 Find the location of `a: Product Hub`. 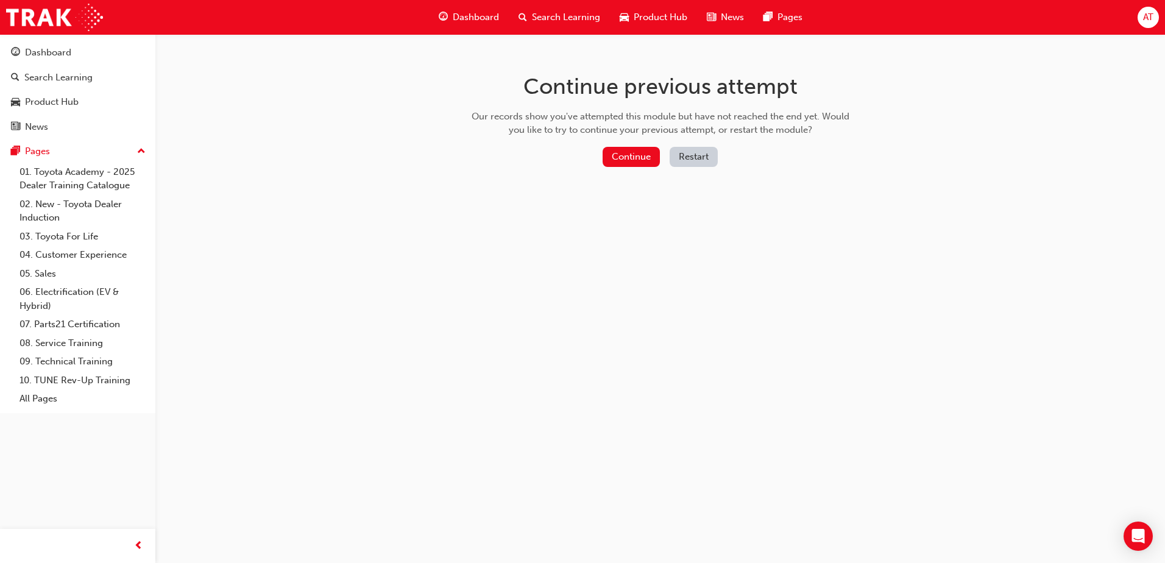

a: Product Hub is located at coordinates (77, 102).